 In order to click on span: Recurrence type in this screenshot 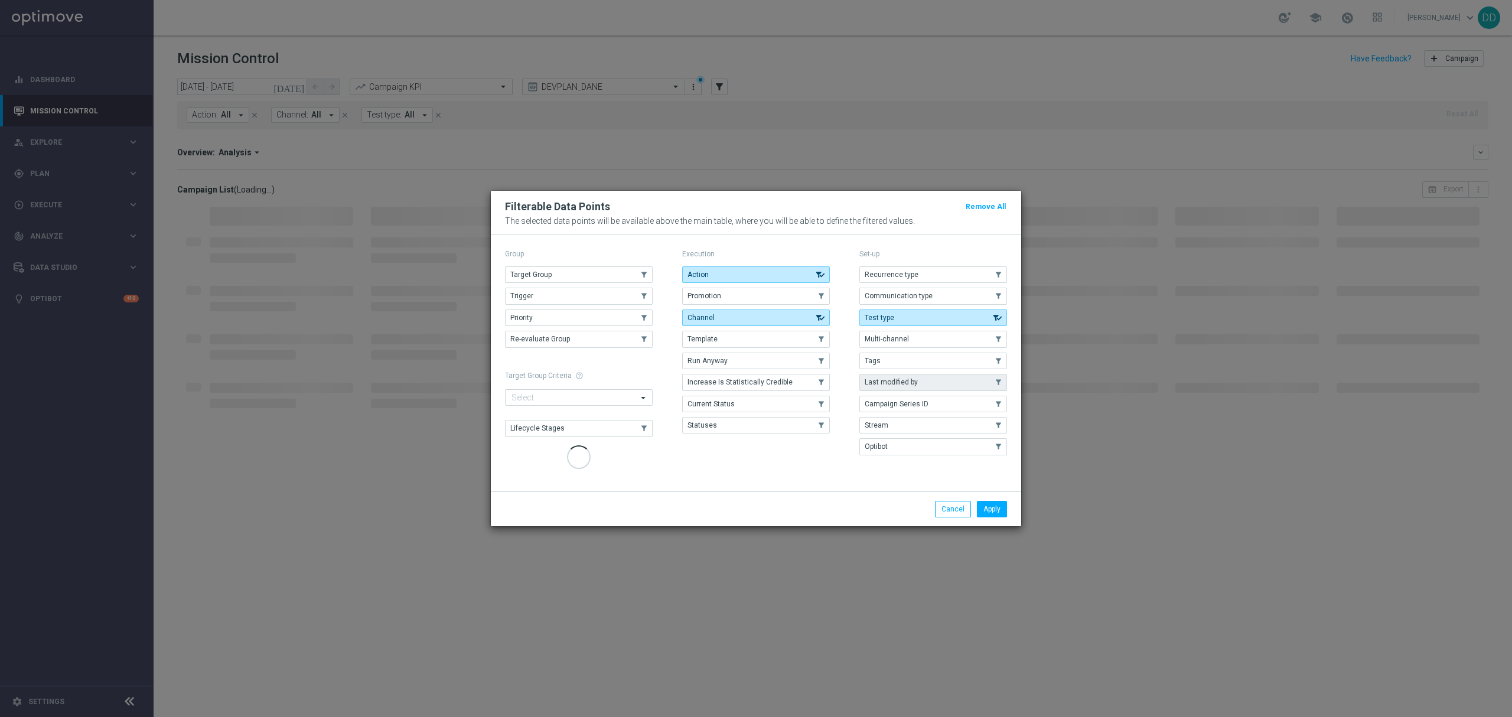, I will do `click(891, 275)`.